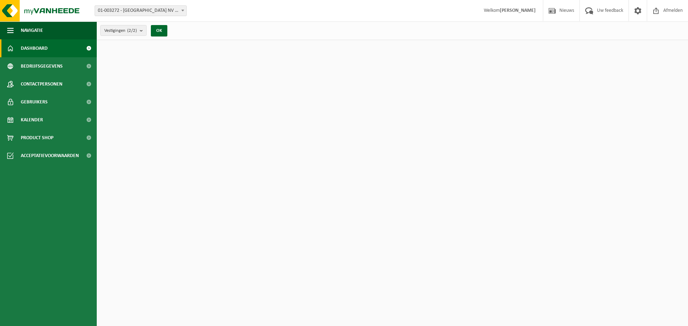 This screenshot has width=688, height=326. Describe the element at coordinates (123, 30) in the screenshot. I see `button: Vestigingen(2/2)` at that location.